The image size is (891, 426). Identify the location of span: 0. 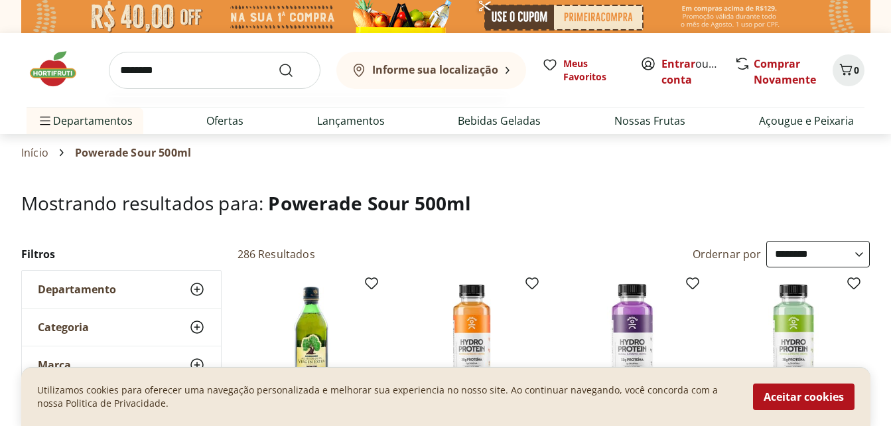
(857, 70).